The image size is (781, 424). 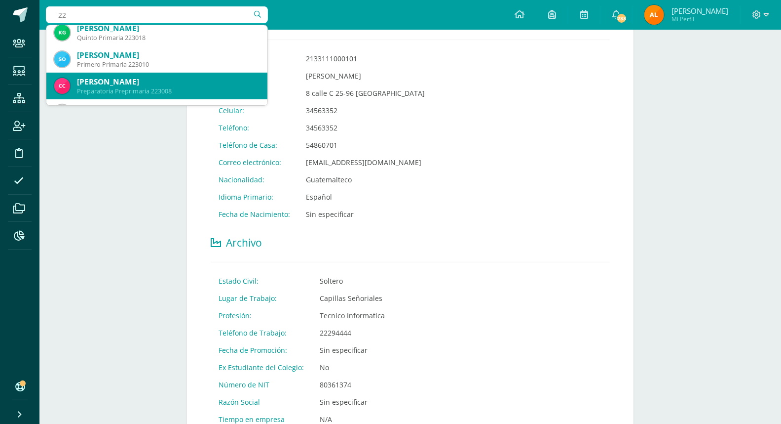 What do you see at coordinates (261, 298) in the screenshot?
I see `td: Lugar de Trabajo:` at bounding box center [261, 298].